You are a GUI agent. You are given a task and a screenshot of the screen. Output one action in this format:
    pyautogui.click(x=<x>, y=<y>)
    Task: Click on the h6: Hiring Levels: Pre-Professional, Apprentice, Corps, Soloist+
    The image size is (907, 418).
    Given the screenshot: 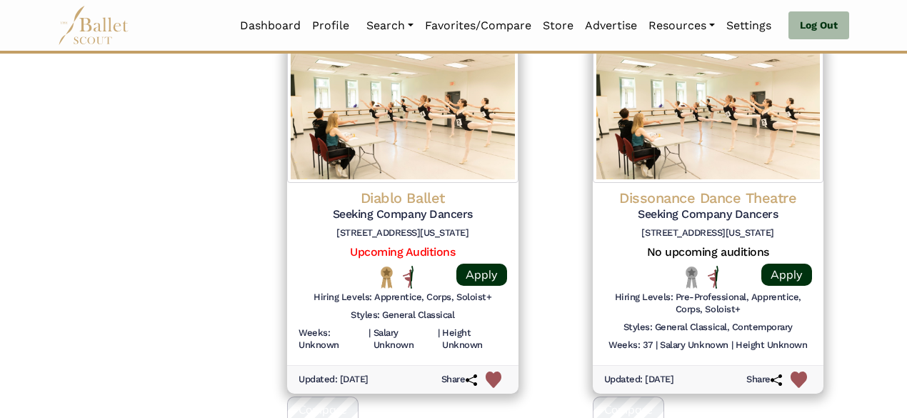 What is the action you would take?
    pyautogui.click(x=709, y=304)
    